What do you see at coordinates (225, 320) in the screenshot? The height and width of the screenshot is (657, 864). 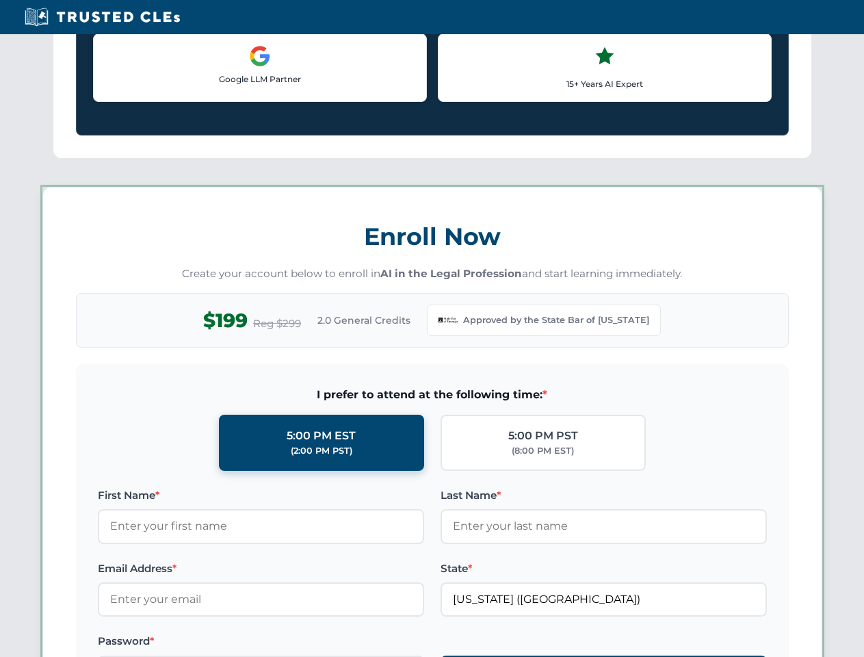 I see `span: $199` at bounding box center [225, 320].